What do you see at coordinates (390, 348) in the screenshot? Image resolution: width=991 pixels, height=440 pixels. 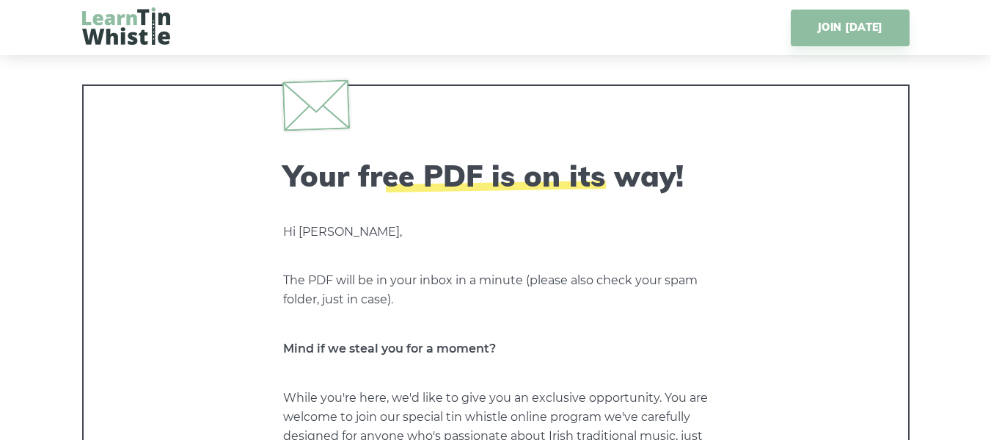 I see `strong: Mind if we steal you for a moment?` at bounding box center [390, 348].